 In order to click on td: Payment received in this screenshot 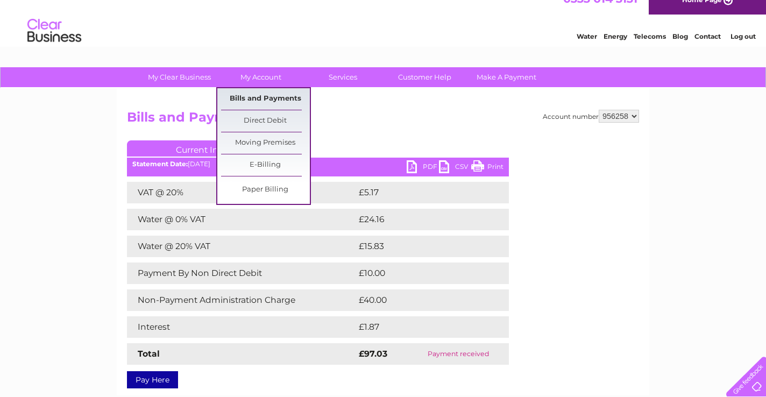, I will do `click(458, 354)`.